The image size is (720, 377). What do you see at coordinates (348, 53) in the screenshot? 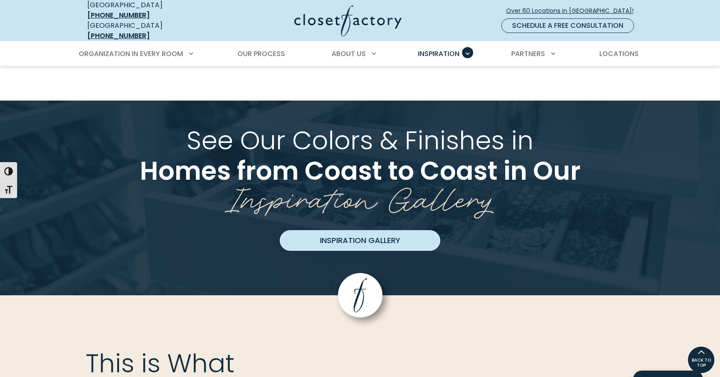
I see `span: About Us` at bounding box center [348, 53].